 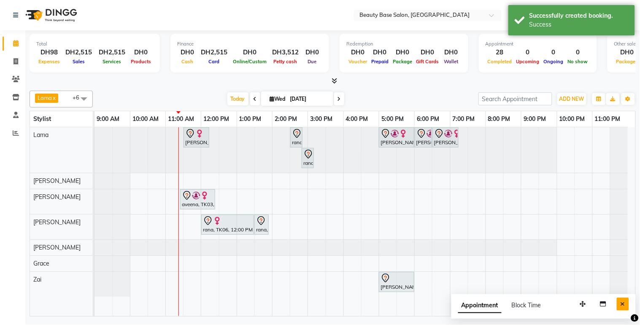 I want to click on div: DH3,512, so click(x=285, y=52).